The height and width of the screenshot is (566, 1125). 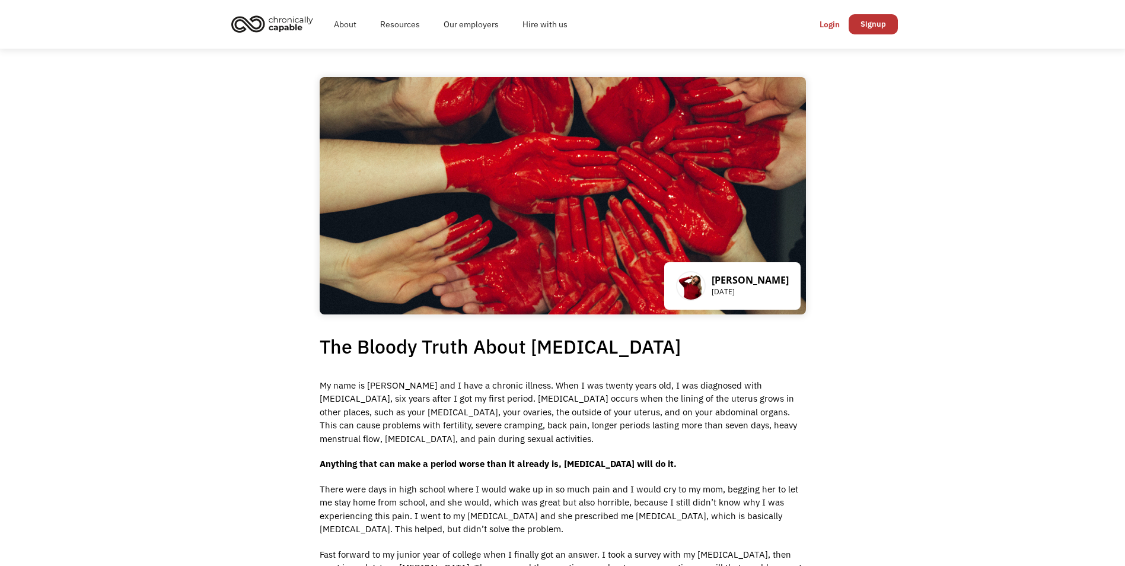 I want to click on a: About, so click(x=345, y=24).